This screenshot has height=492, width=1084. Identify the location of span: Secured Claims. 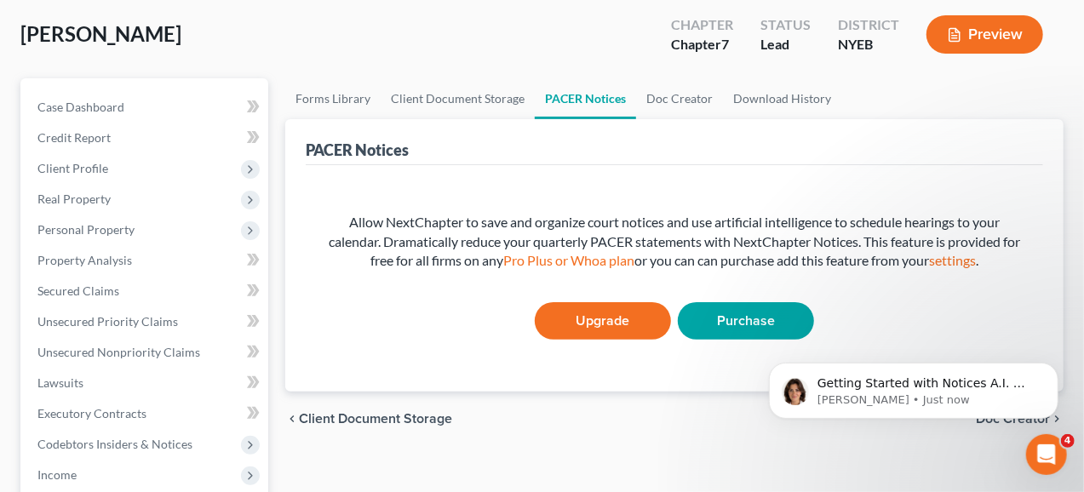
(78, 290).